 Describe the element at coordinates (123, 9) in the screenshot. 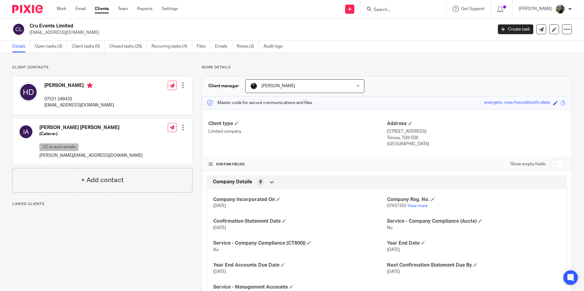

I see `a: Team` at that location.